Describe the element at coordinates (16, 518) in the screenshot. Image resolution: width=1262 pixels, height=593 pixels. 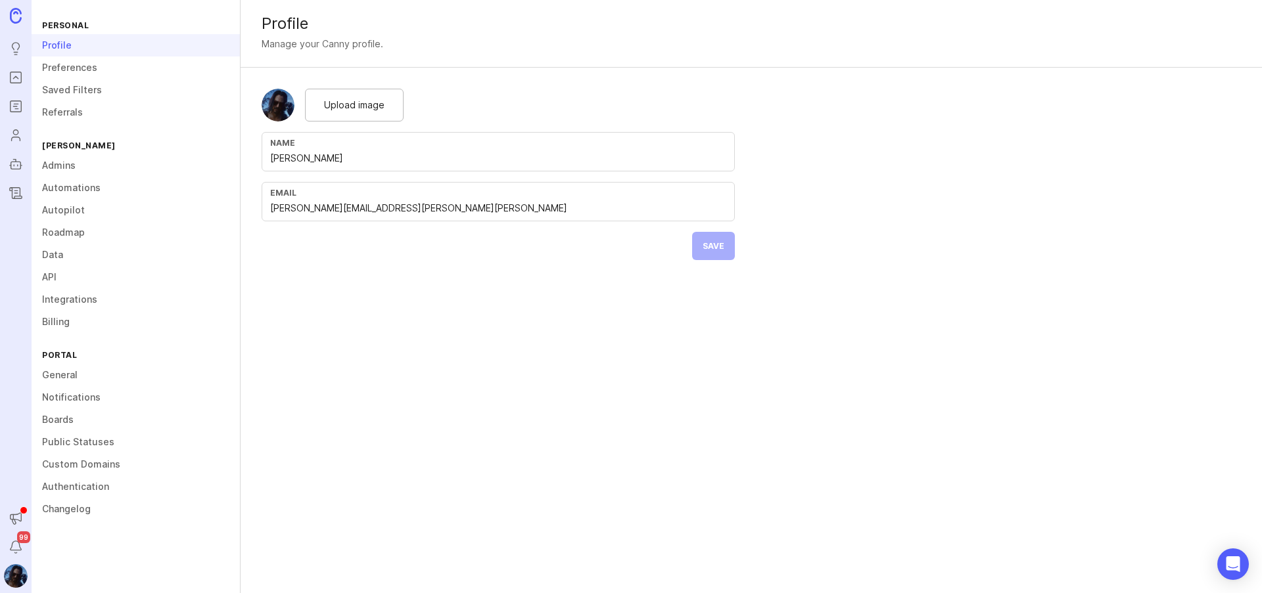
I see `button: Announcements` at that location.